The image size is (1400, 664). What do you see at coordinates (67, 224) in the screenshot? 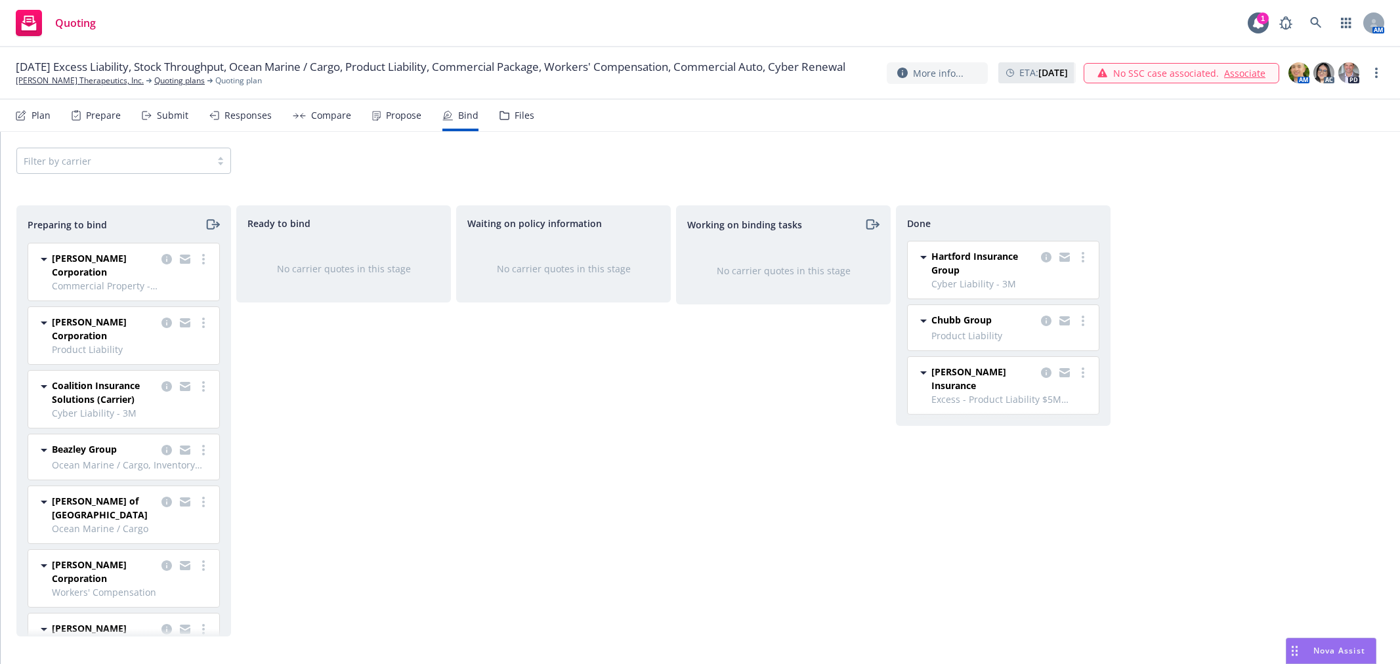
I see `span: Preparing to bind` at bounding box center [67, 224].